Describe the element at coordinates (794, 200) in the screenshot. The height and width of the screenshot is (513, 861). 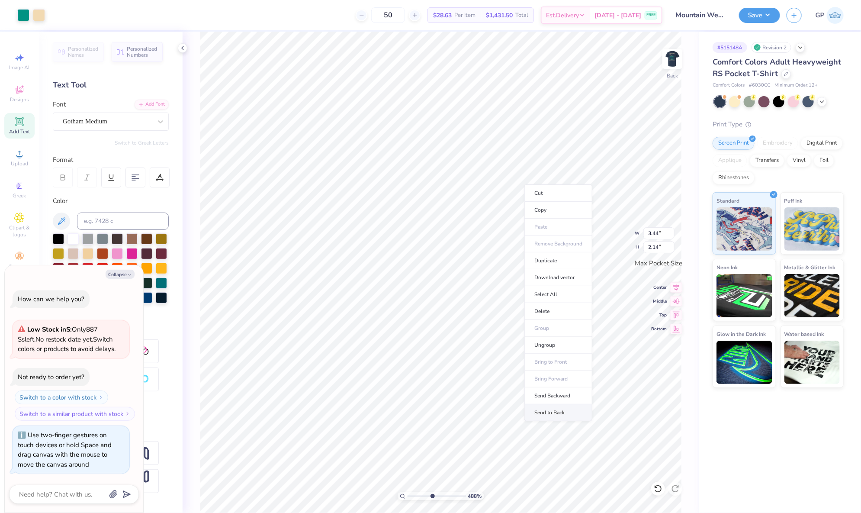
I see `span: Puff Ink` at that location.